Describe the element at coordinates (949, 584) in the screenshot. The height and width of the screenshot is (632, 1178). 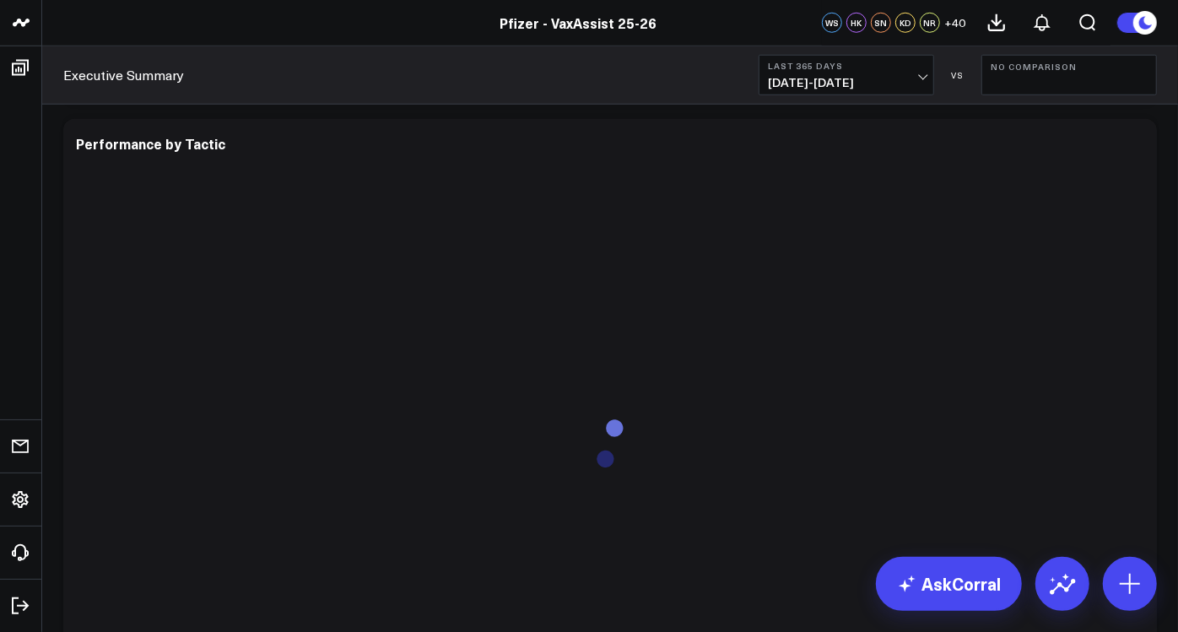
I see `a: AskCorral` at that location.